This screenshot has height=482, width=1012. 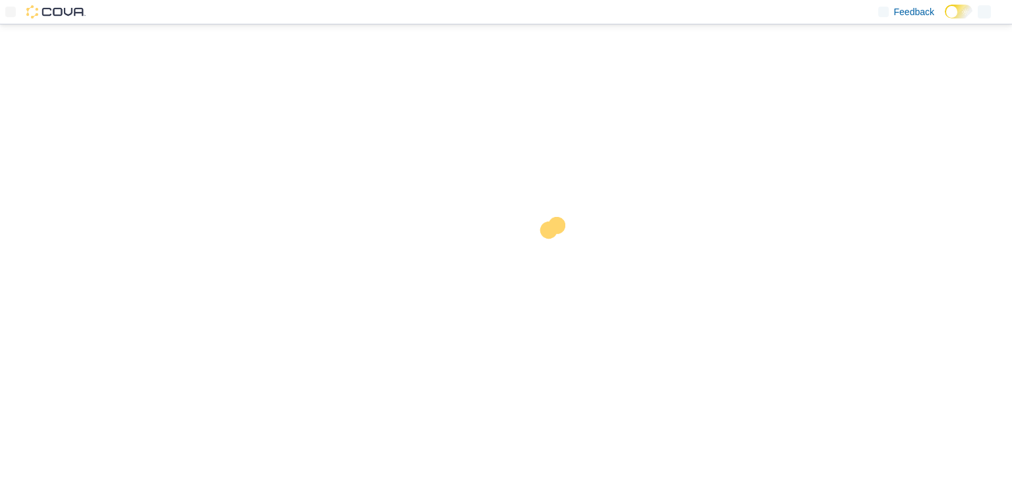 I want to click on img: cova-loader, so click(x=555, y=256).